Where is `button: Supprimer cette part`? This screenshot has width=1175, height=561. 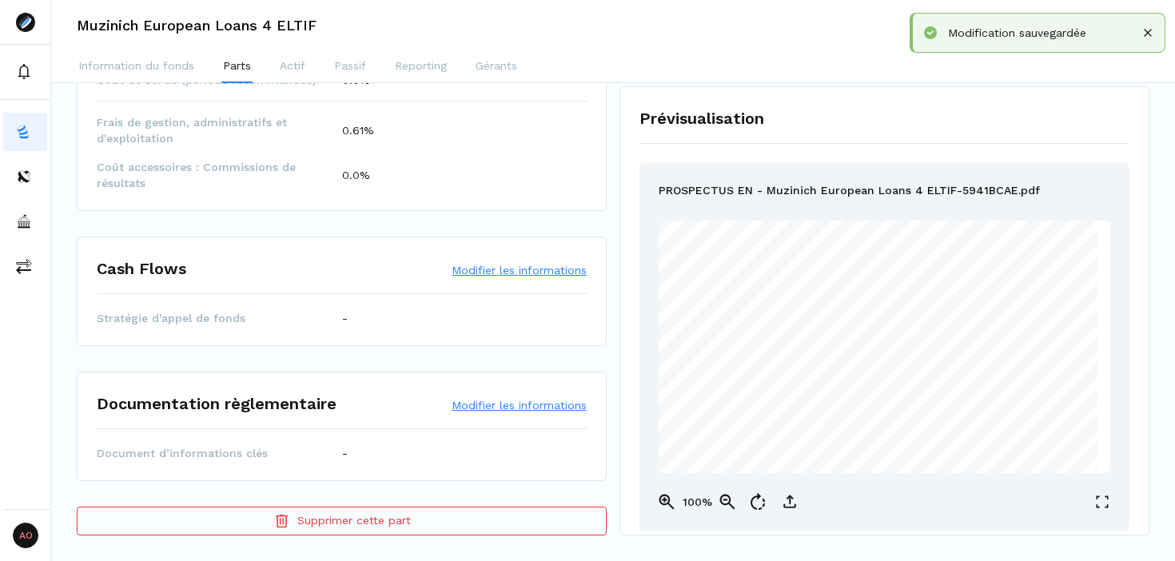 button: Supprimer cette part is located at coordinates (341, 521).